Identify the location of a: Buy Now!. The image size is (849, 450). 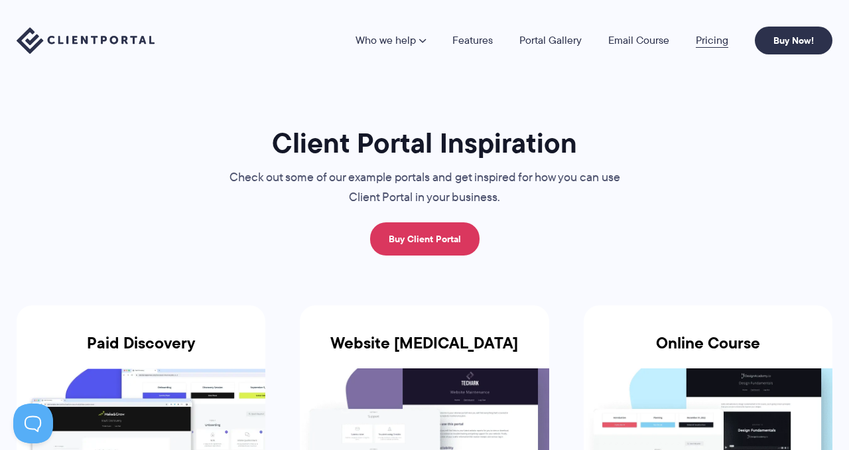
(794, 40).